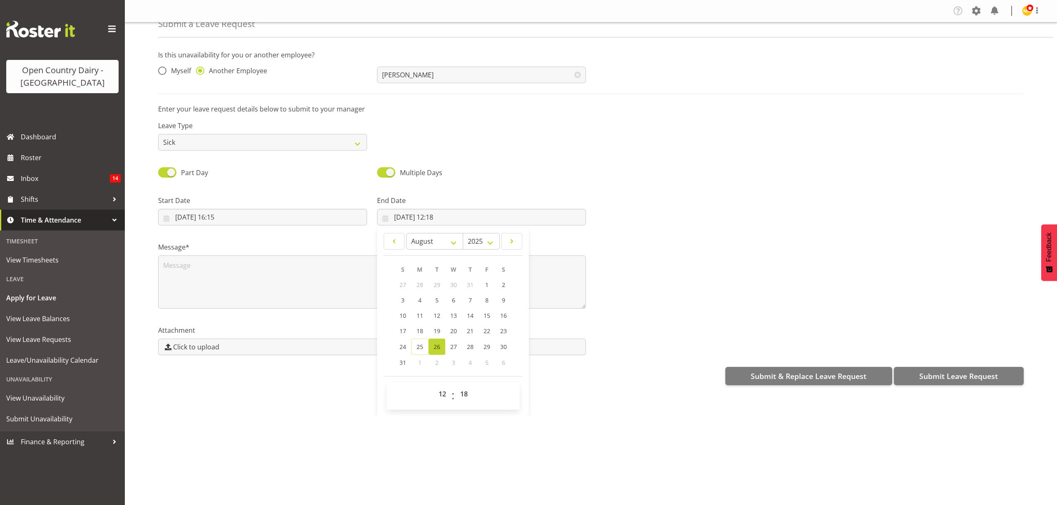 This screenshot has height=505, width=1057. What do you see at coordinates (421, 173) in the screenshot?
I see `span: Multiple Days` at bounding box center [421, 173].